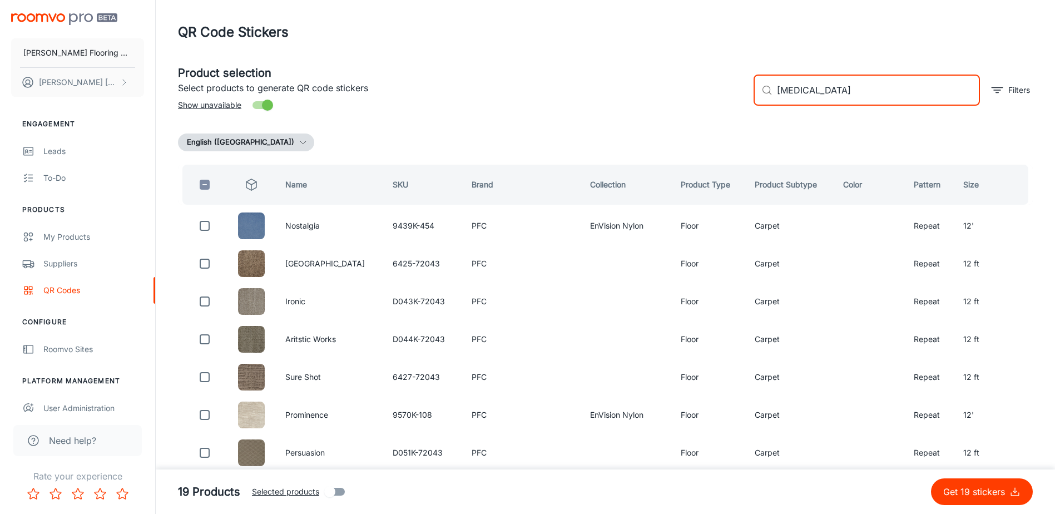 This screenshot has height=514, width=1055. Describe the element at coordinates (423, 339) in the screenshot. I see `td: D044K-72043` at that location.